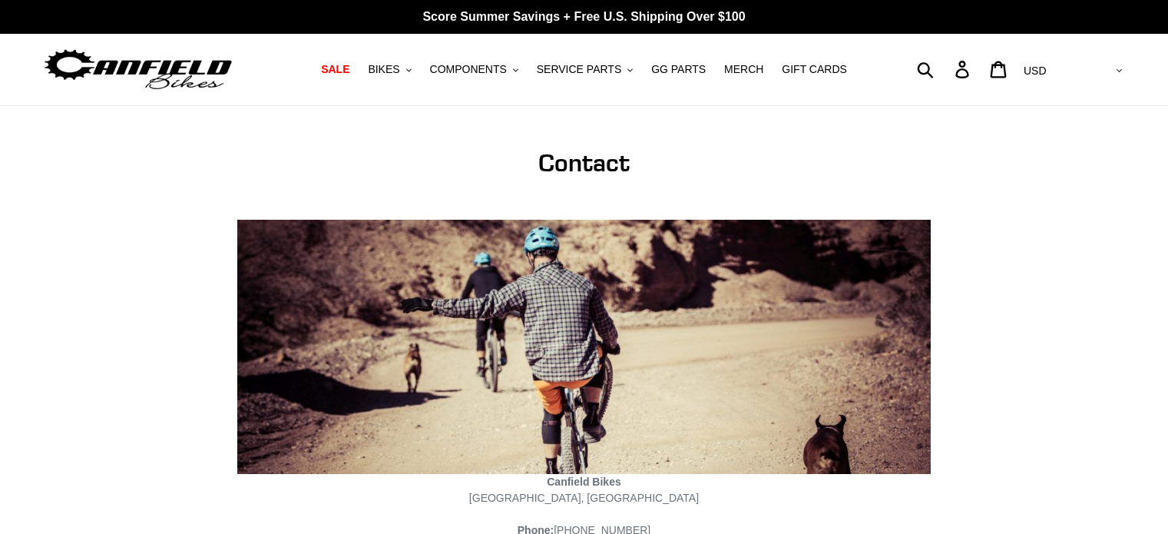 This screenshot has width=1168, height=534. I want to click on strong: Canfield Bikes, so click(584, 482).